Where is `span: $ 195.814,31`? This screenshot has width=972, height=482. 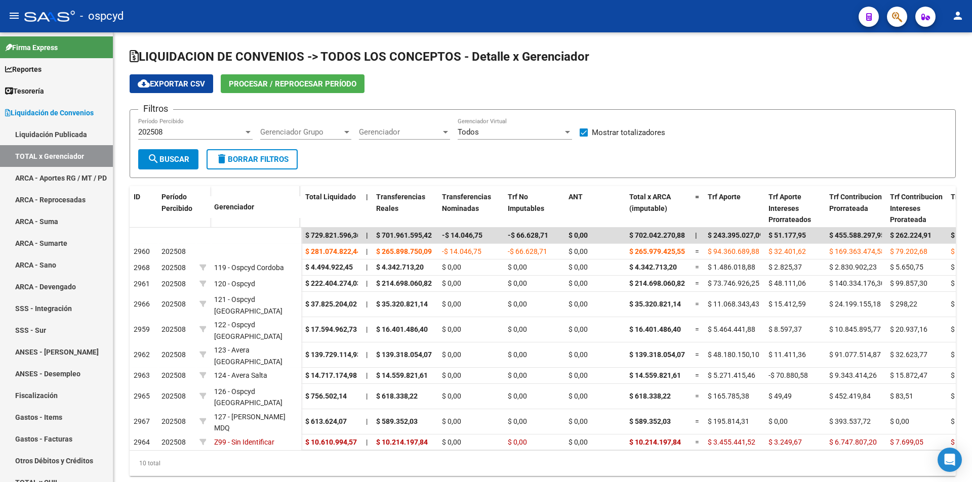
span: $ 195.814,31 is located at coordinates (728, 422).